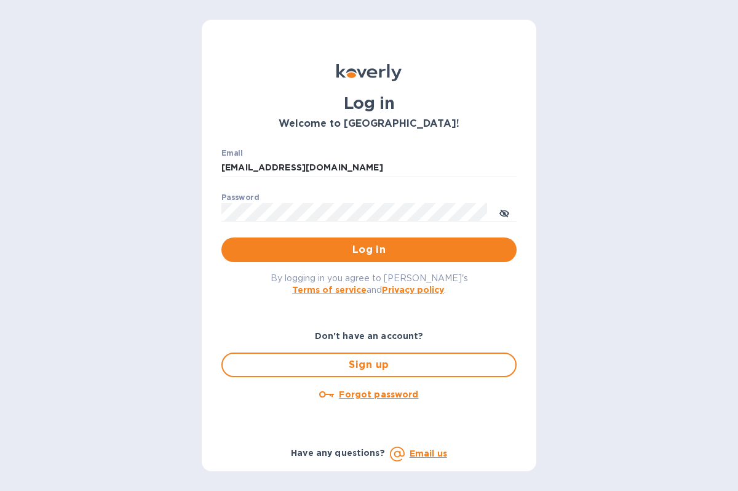 Image resolution: width=738 pixels, height=491 pixels. Describe the element at coordinates (504, 212) in the screenshot. I see `button: toggle password visibility` at that location.